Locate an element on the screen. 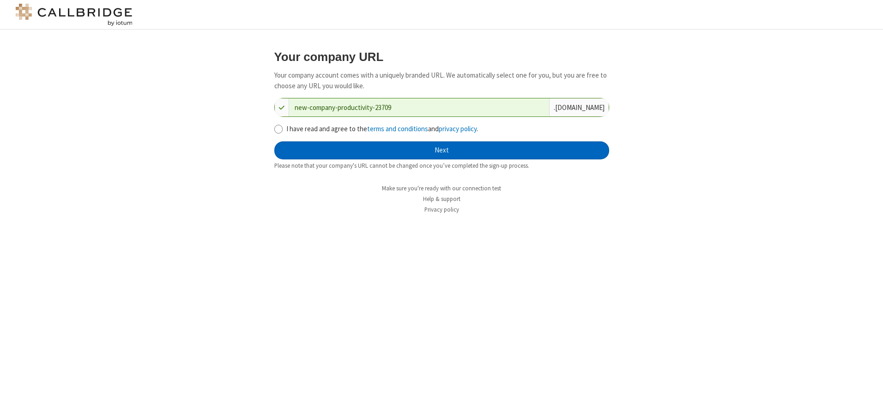 This screenshot has width=883, height=420. a: Privacy policy is located at coordinates (441, 209).